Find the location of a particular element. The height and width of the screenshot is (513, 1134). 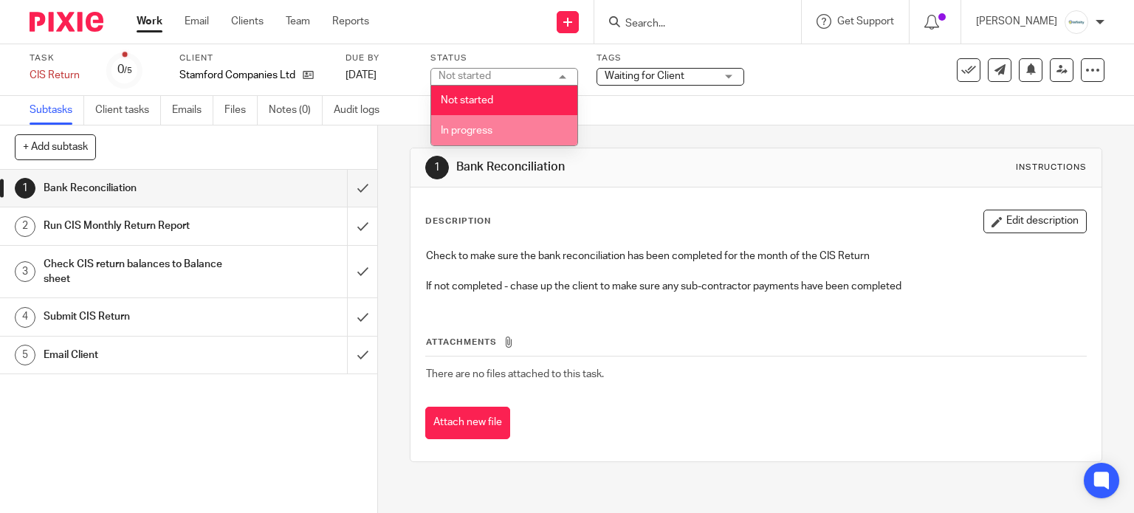

span: There are no files attached to this task. is located at coordinates (514, 374).